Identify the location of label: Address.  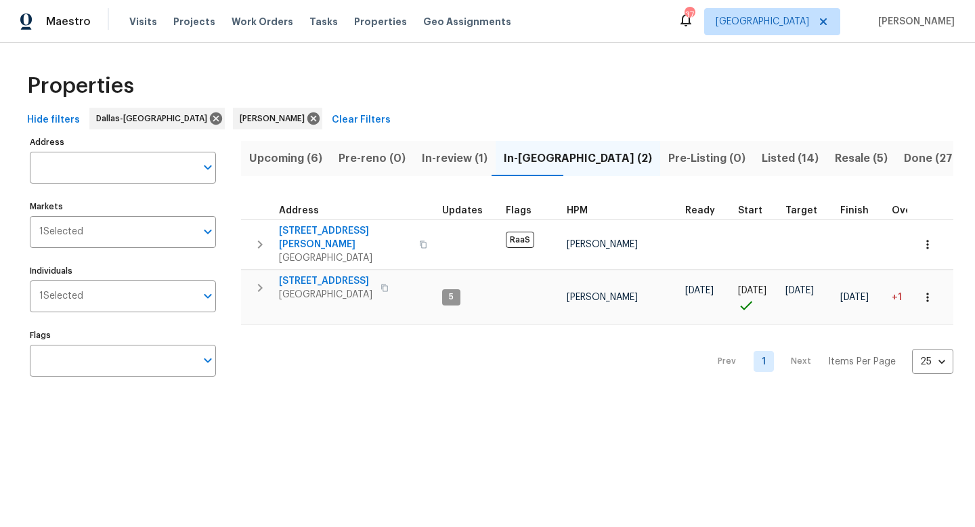
(123, 142).